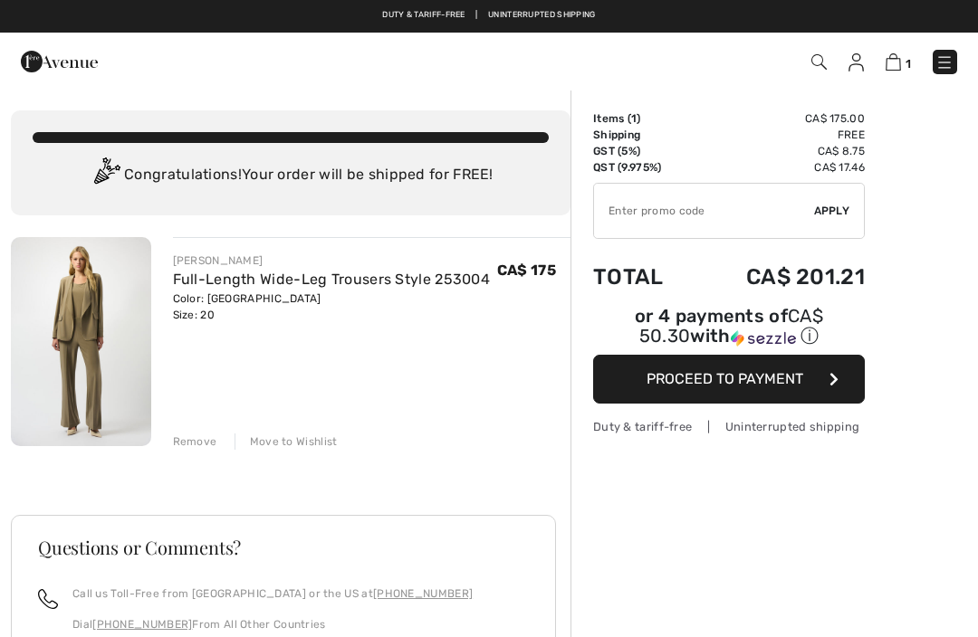 Image resolution: width=978 pixels, height=637 pixels. What do you see at coordinates (780, 151) in the screenshot?
I see `td: CA$ 8.75` at bounding box center [780, 151].